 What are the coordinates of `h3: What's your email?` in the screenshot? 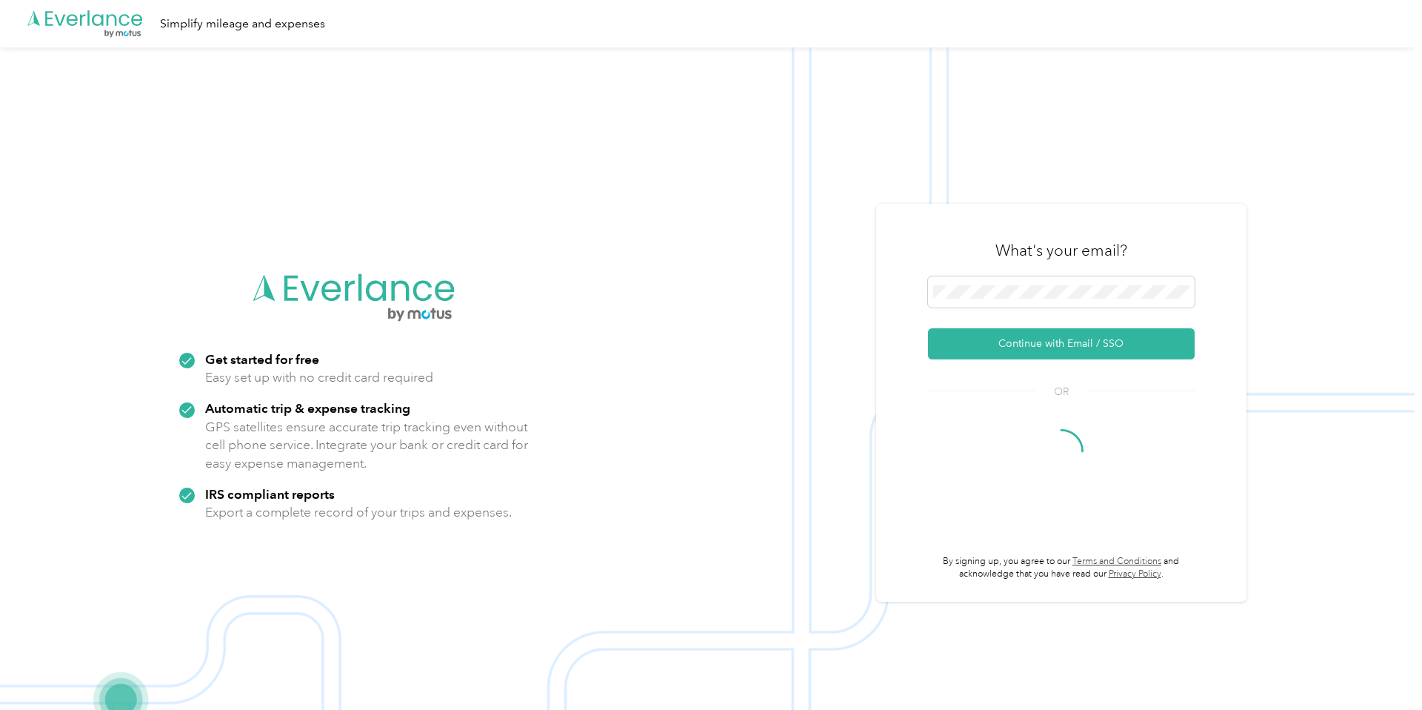 It's located at (1062, 250).